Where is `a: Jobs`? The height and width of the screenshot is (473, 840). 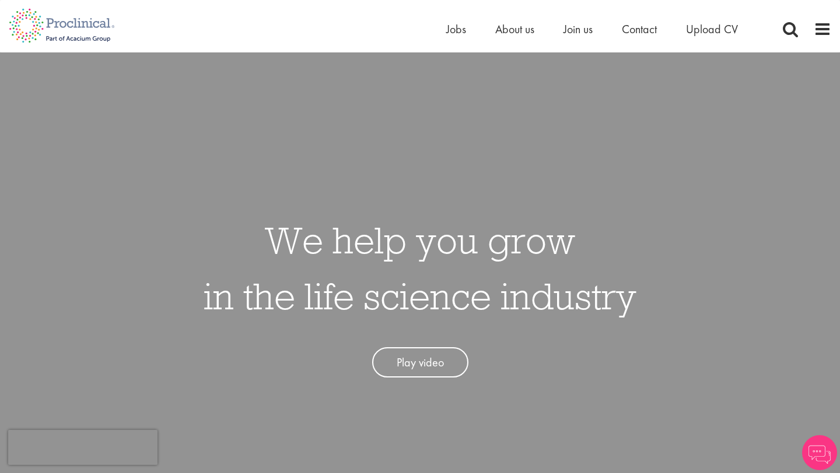
a: Jobs is located at coordinates (456, 29).